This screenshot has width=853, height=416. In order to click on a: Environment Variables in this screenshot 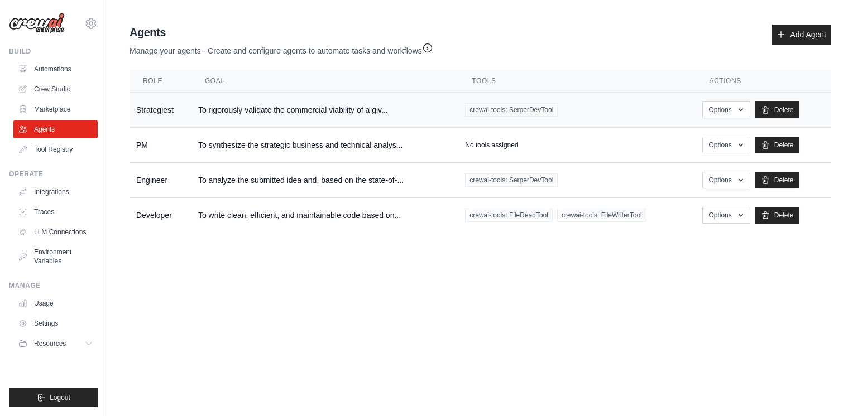, I will do `click(55, 257)`.